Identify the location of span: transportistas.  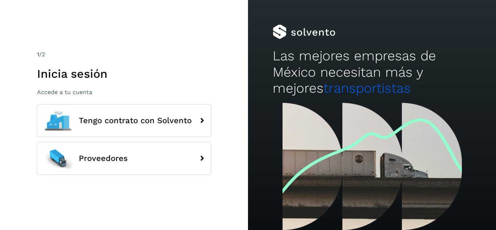
(367, 88).